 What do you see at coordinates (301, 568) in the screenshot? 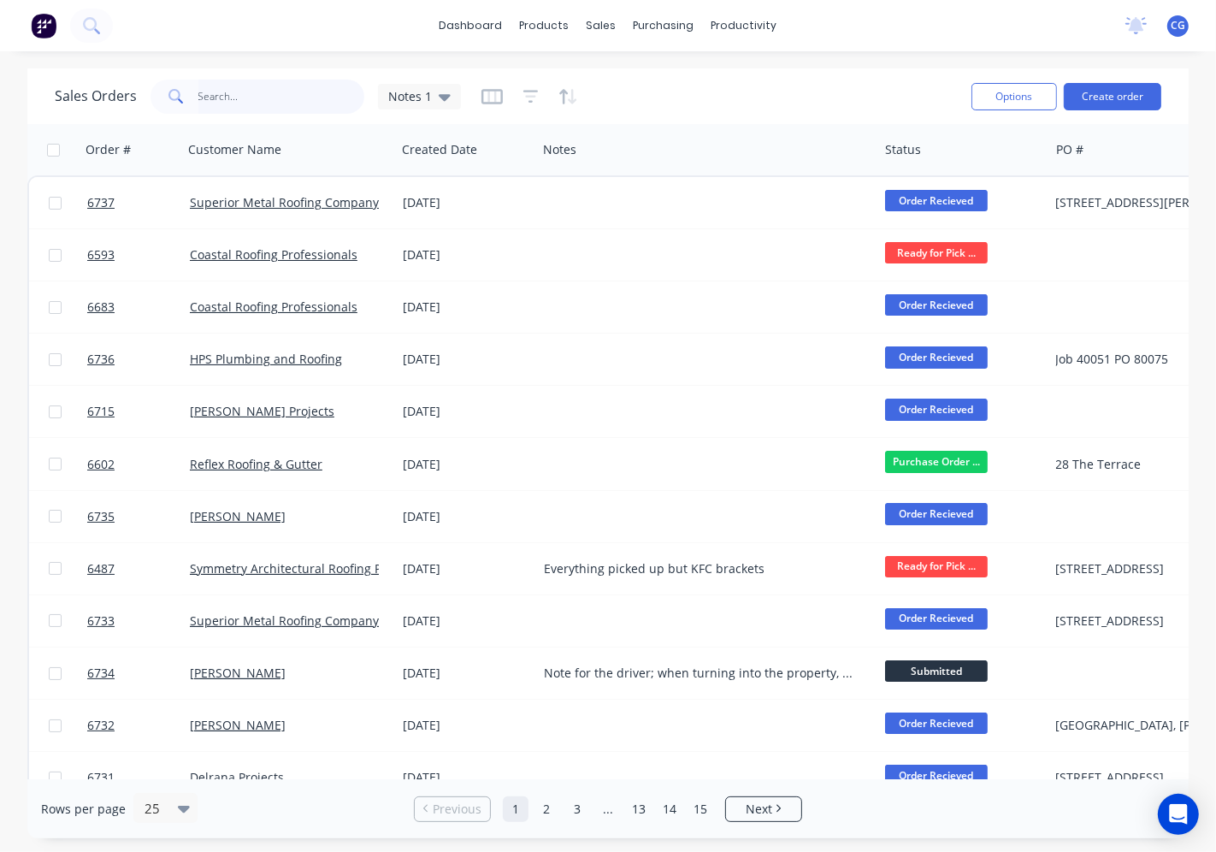
I see `a: Symmetry Architectural Roofing Pty Ltd` at bounding box center [301, 568].